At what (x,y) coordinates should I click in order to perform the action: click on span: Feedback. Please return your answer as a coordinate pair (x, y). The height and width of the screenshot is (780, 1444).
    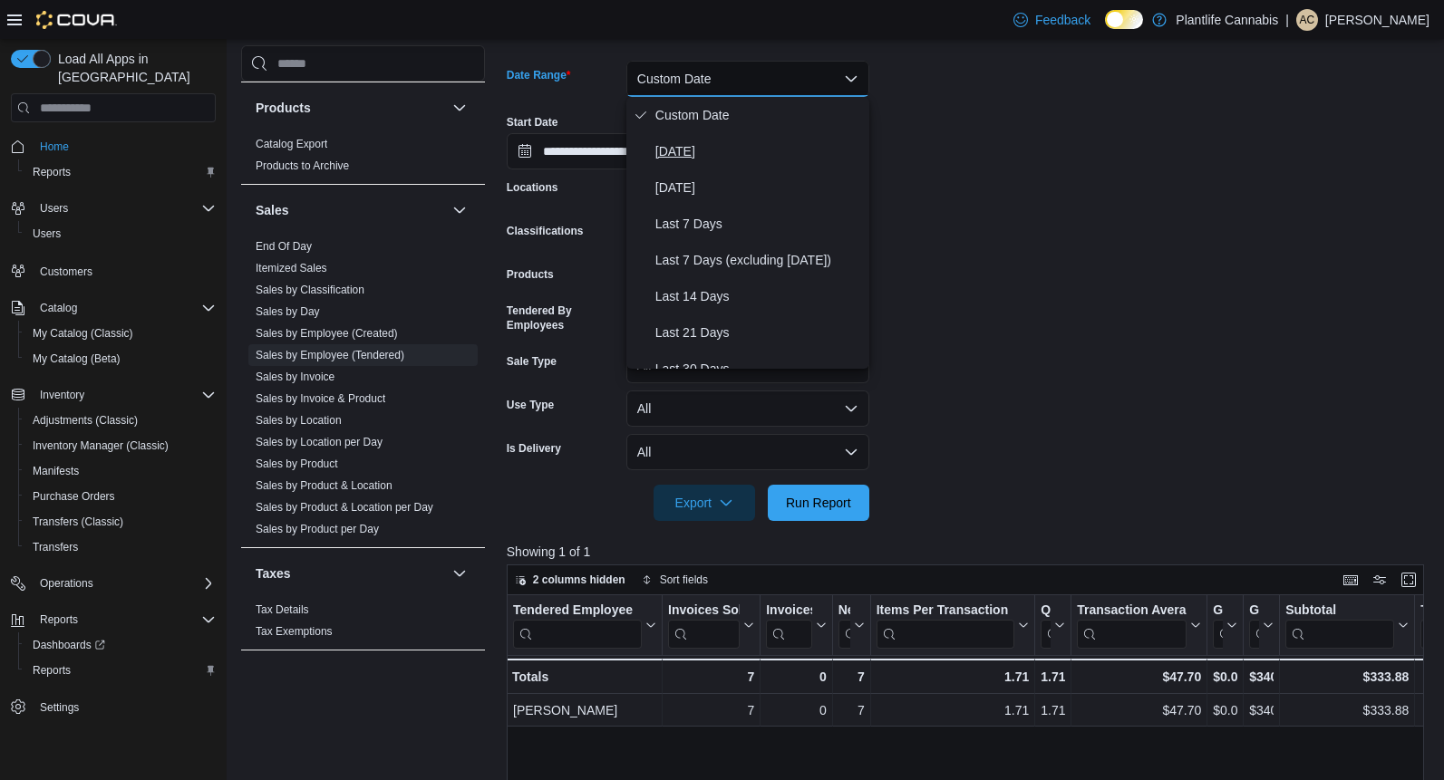
    Looking at the image, I should click on (1062, 20).